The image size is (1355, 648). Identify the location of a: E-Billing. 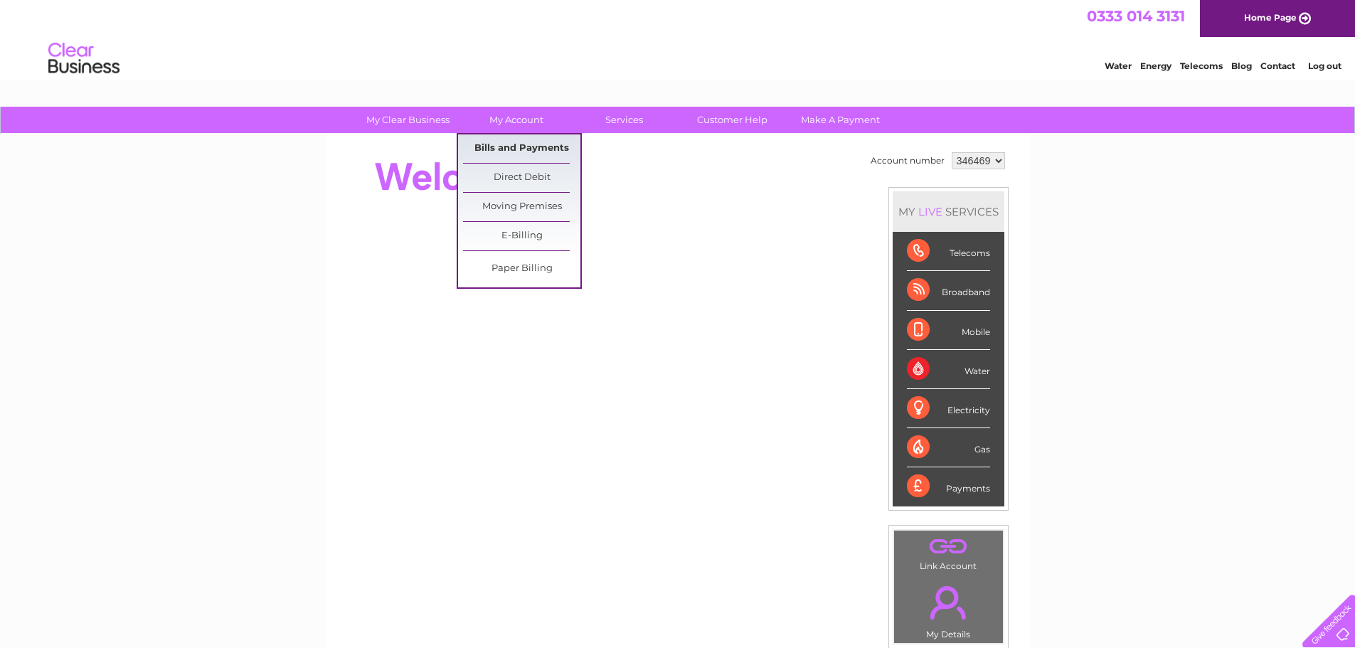
(521, 236).